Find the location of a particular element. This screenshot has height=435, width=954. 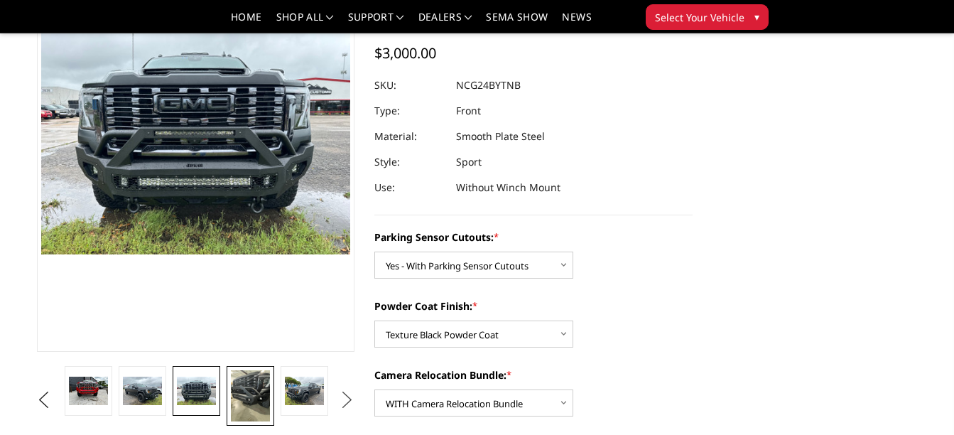

dd: Front is located at coordinates (468, 111).